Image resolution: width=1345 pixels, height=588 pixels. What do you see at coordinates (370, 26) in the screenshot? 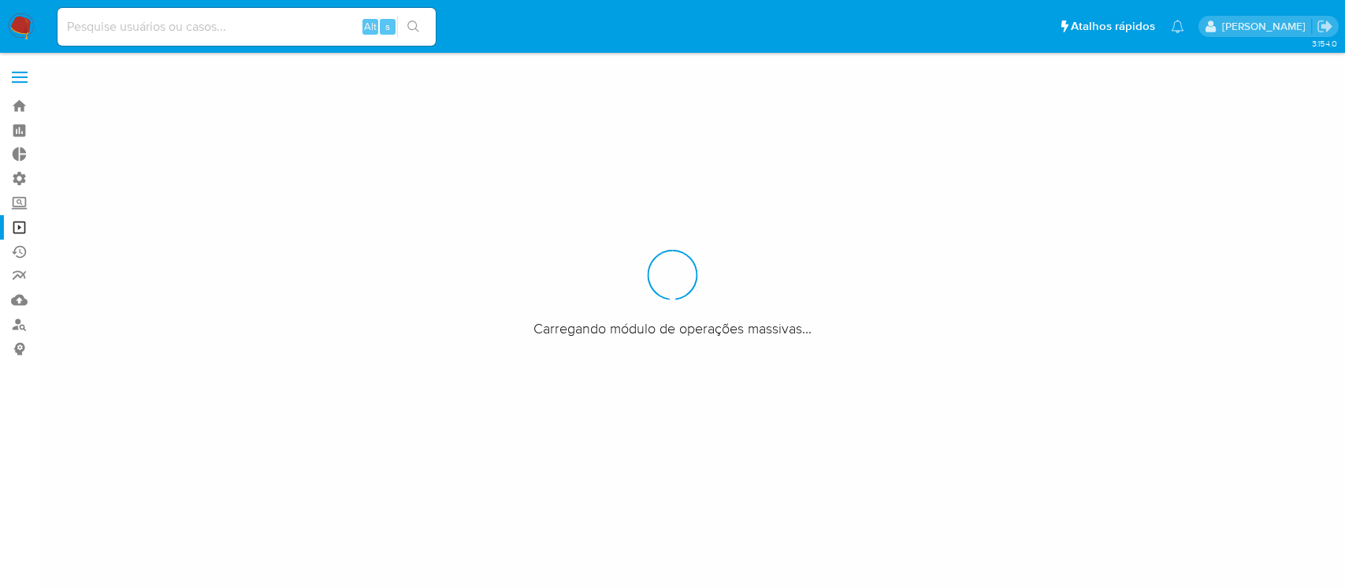
I see `span: Alt` at bounding box center [370, 26].